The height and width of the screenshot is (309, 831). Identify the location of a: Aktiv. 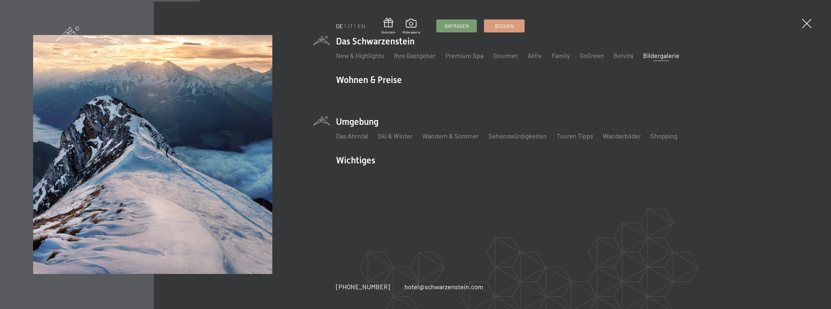
(535, 56).